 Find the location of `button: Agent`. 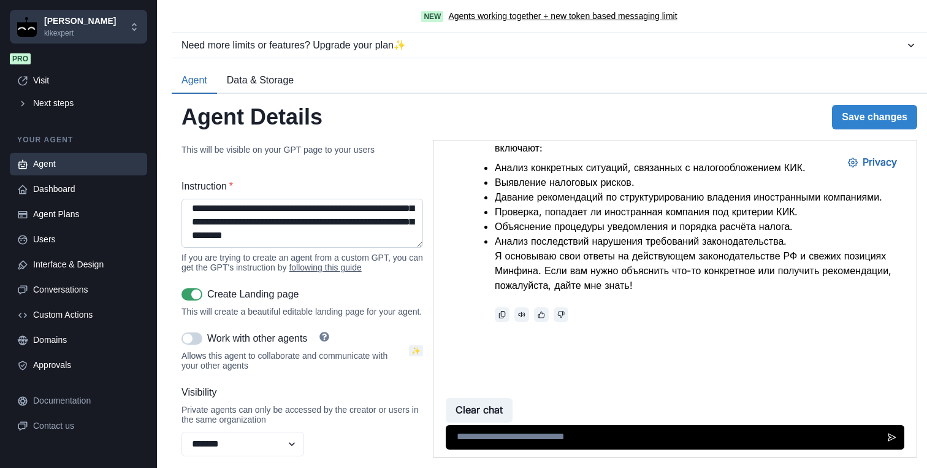

button: Agent is located at coordinates (194, 81).